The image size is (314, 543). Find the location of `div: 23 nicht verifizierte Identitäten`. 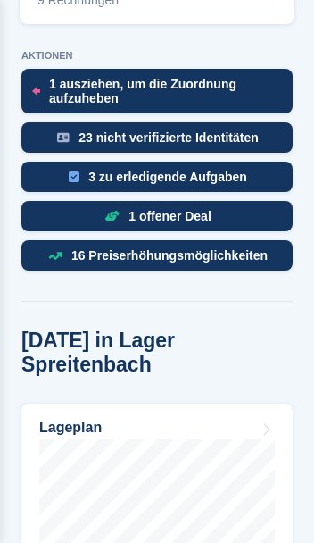

div: 23 nicht verifizierte Identitäten is located at coordinates (169, 138).